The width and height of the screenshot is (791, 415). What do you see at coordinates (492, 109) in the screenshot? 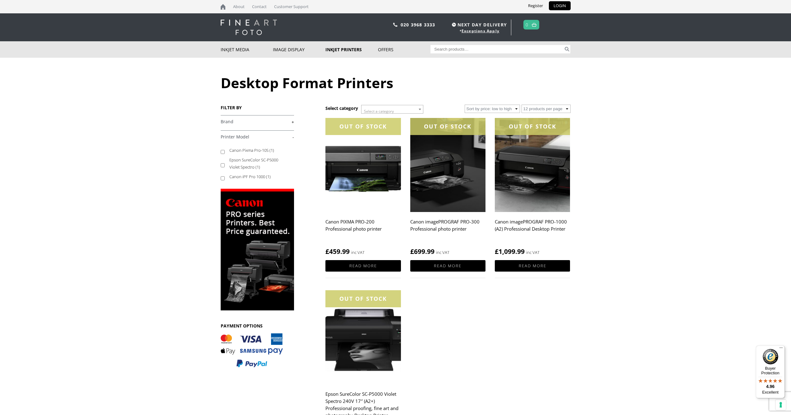
I see `select: Shop order` at bounding box center [492, 109].